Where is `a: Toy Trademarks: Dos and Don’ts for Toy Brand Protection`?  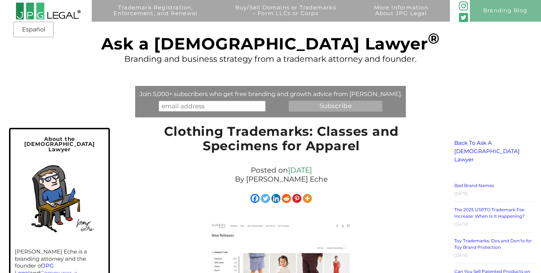
a: Toy Trademarks: Dos and Don’ts for Toy Brand Protection is located at coordinates (493, 244).